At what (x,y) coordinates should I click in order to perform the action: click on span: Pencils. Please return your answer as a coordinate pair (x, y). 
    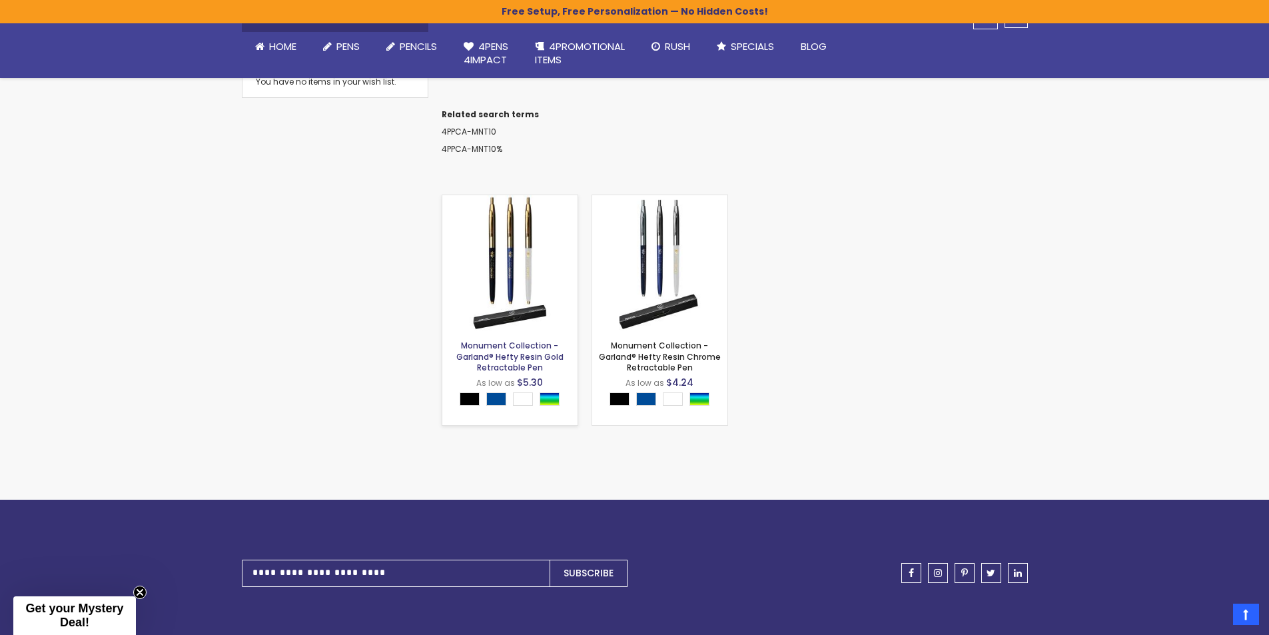
    Looking at the image, I should click on (418, 46).